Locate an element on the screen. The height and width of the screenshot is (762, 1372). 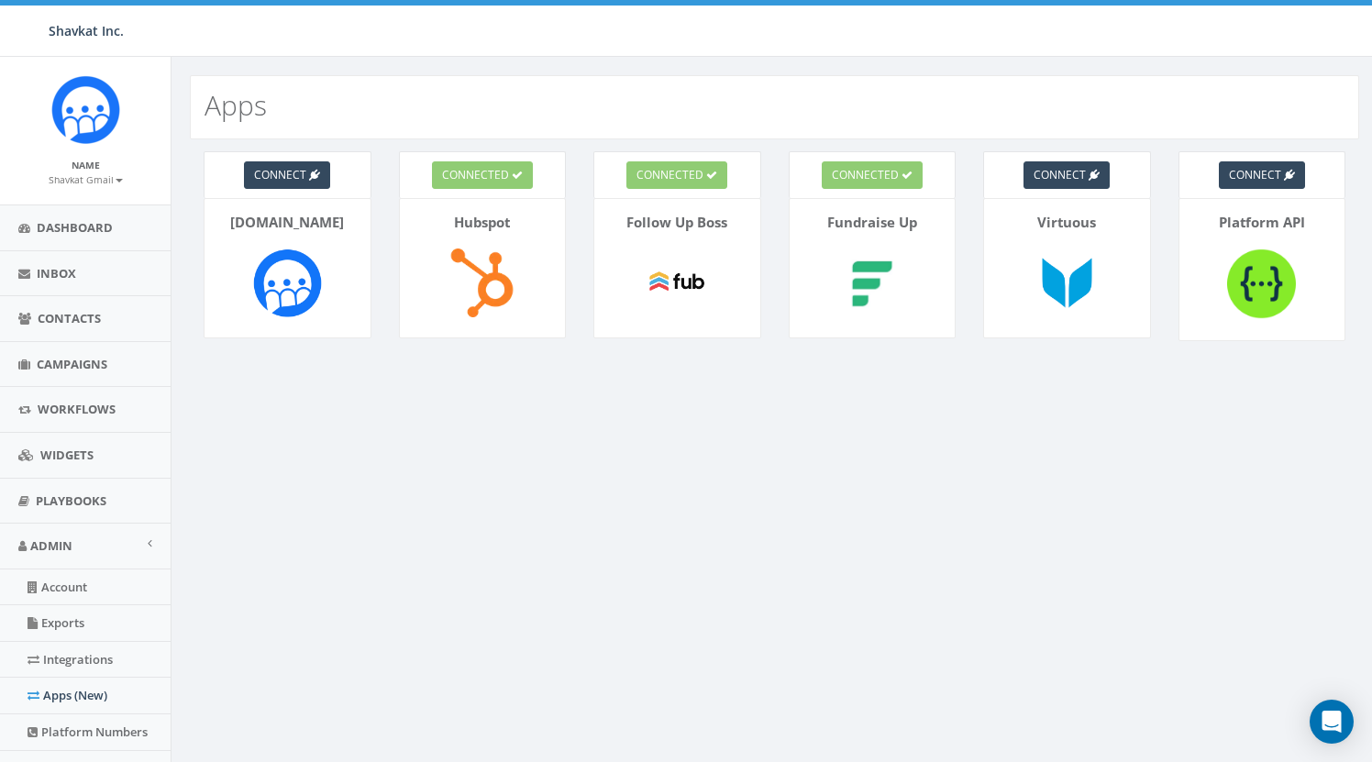
span: Shavkat Inc. is located at coordinates (86, 30).